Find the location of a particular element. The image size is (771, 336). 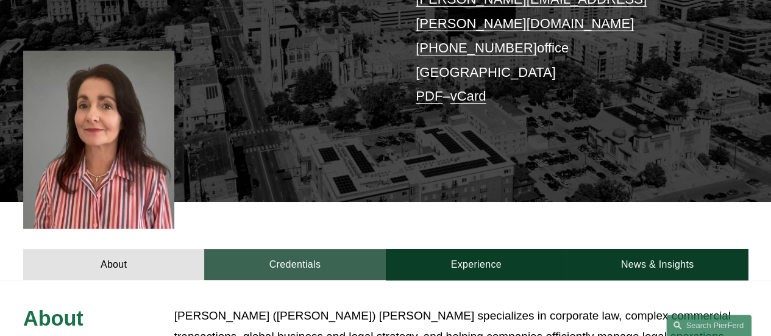

a: Credentials is located at coordinates (295, 264).